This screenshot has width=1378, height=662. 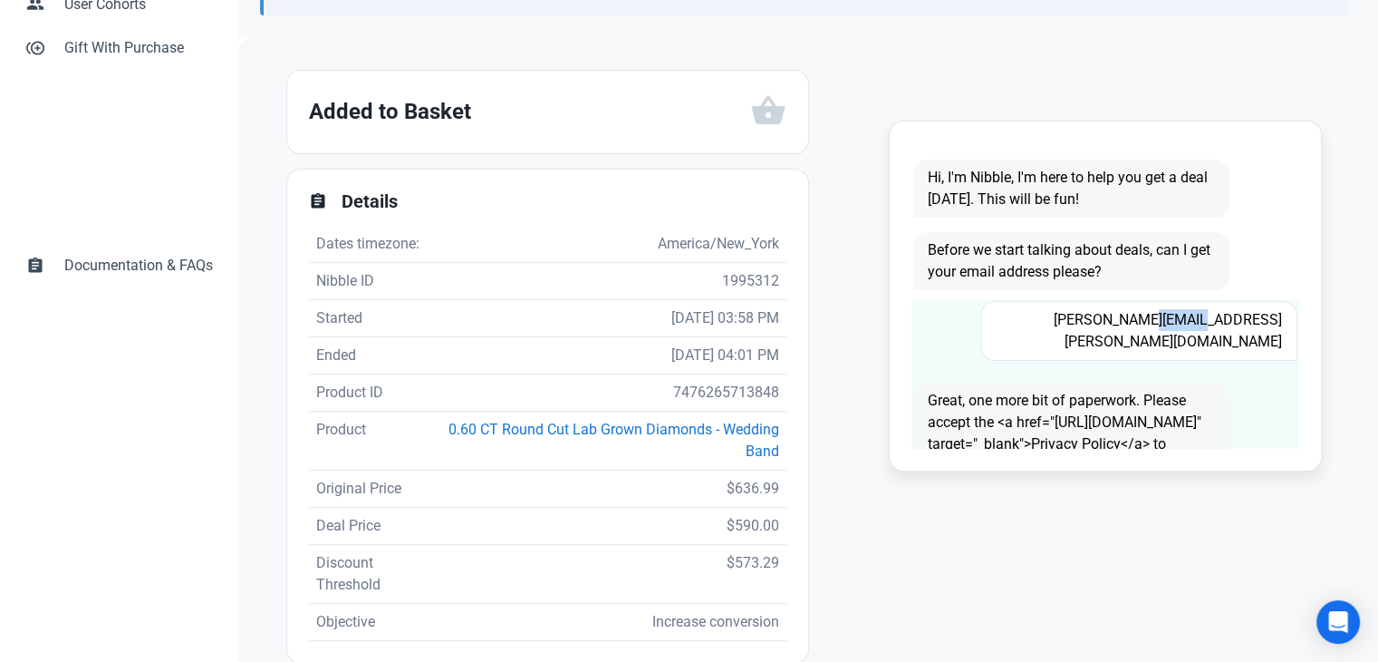 What do you see at coordinates (374, 281) in the screenshot?
I see `td: Nibble ID` at bounding box center [374, 281].